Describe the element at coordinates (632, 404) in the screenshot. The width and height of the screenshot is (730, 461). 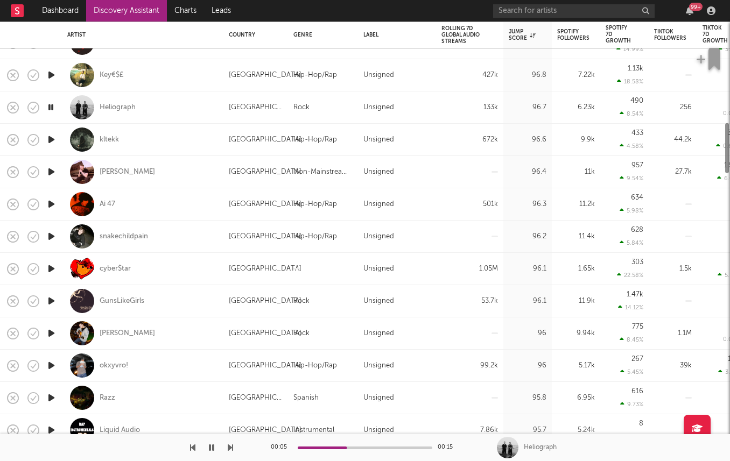
I see `div: 9.73 %` at that location.